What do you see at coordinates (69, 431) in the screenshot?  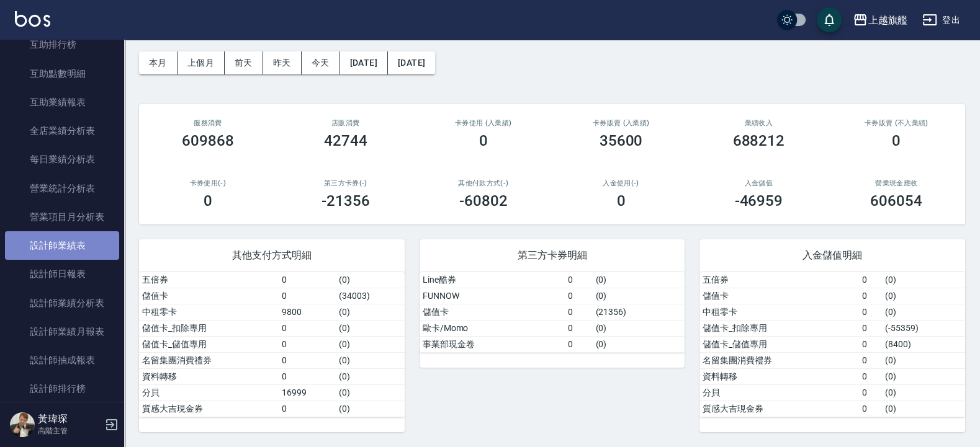 I see `p: 高階主管` at bounding box center [69, 431].